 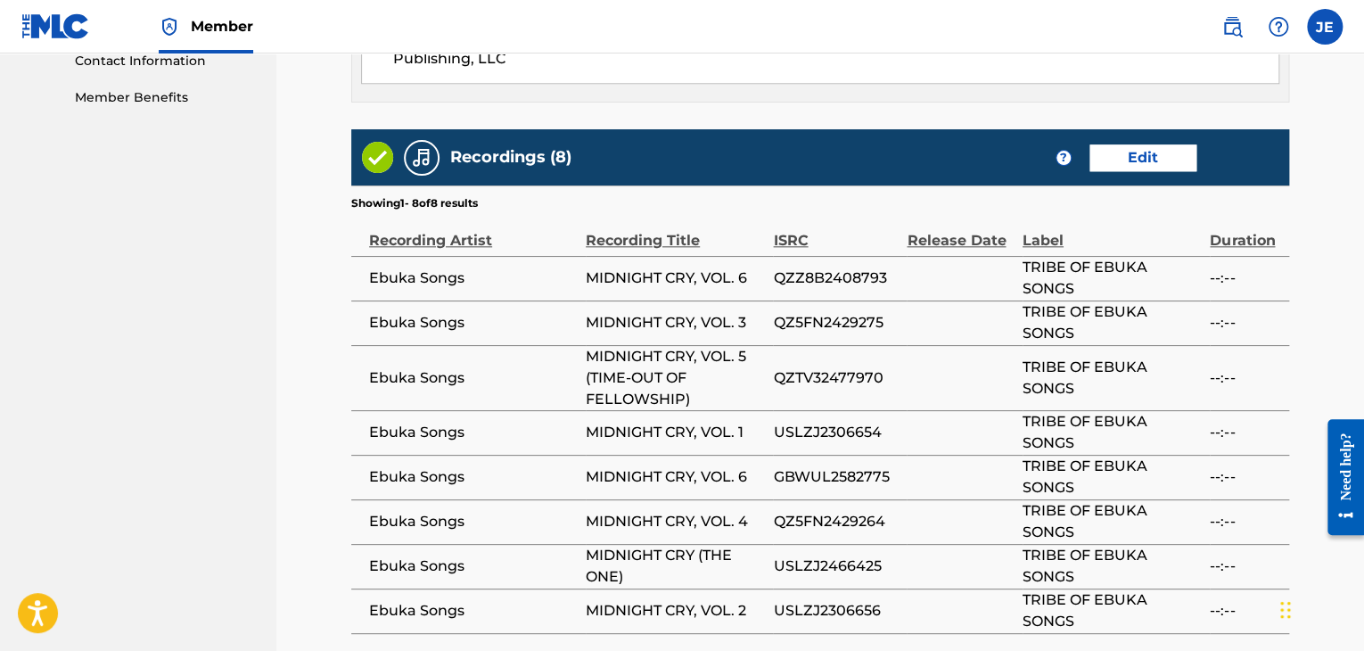 What do you see at coordinates (675, 323) in the screenshot?
I see `span: MIDNIGHT CRY, VOL. 3` at bounding box center [675, 323].